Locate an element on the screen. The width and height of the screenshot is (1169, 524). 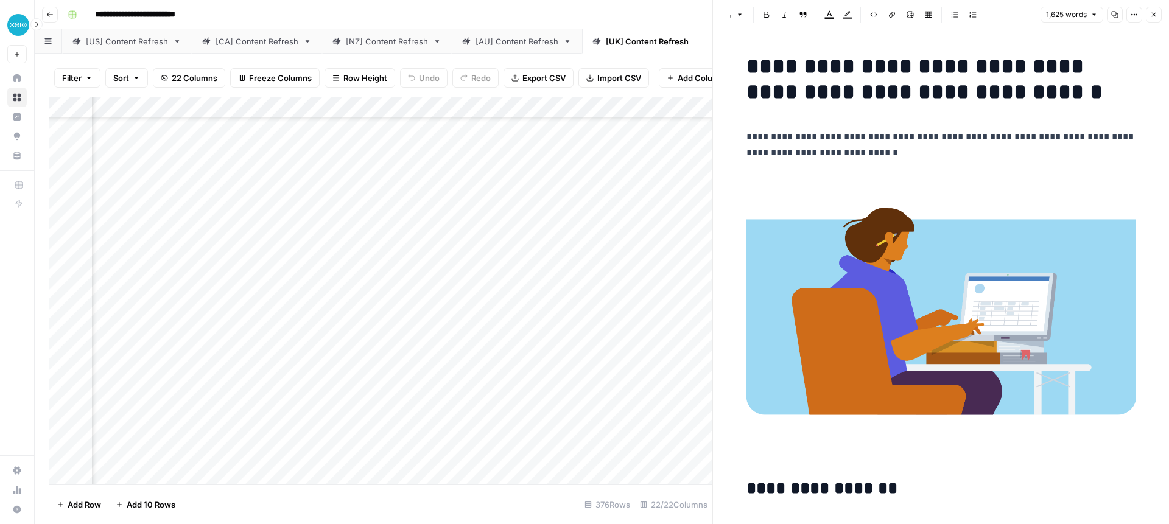
span: Add Column is located at coordinates (701, 78).